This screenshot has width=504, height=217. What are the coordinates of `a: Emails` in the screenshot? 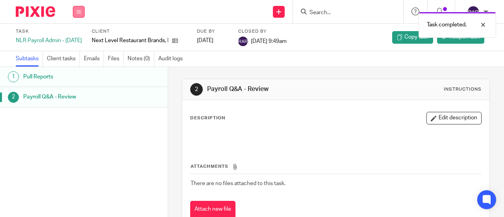 It's located at (94, 59).